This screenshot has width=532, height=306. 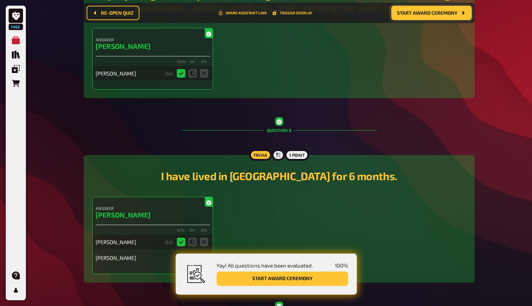 I want to click on span: Start award ceremony, so click(x=427, y=13).